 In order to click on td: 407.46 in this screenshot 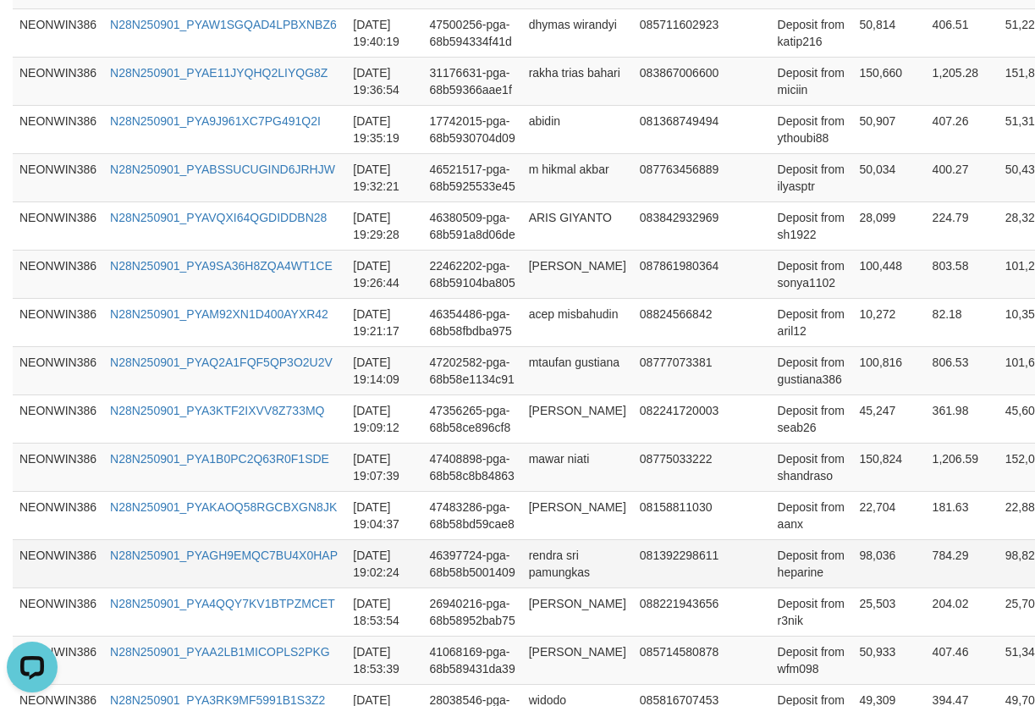, I will do `click(962, 659)`.